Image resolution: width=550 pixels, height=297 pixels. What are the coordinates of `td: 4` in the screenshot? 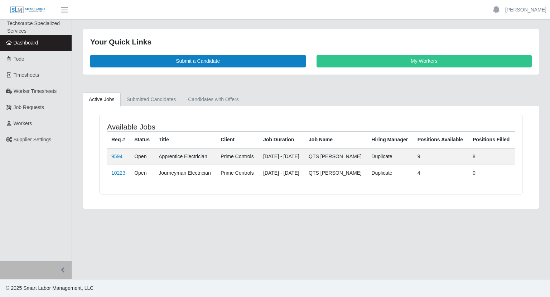 It's located at (441, 173).